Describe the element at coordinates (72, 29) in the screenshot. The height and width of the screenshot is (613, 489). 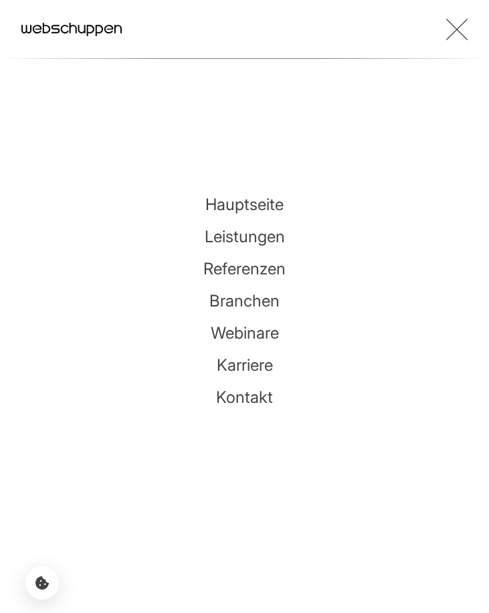
I see `a: Hauptseite besuchen` at that location.